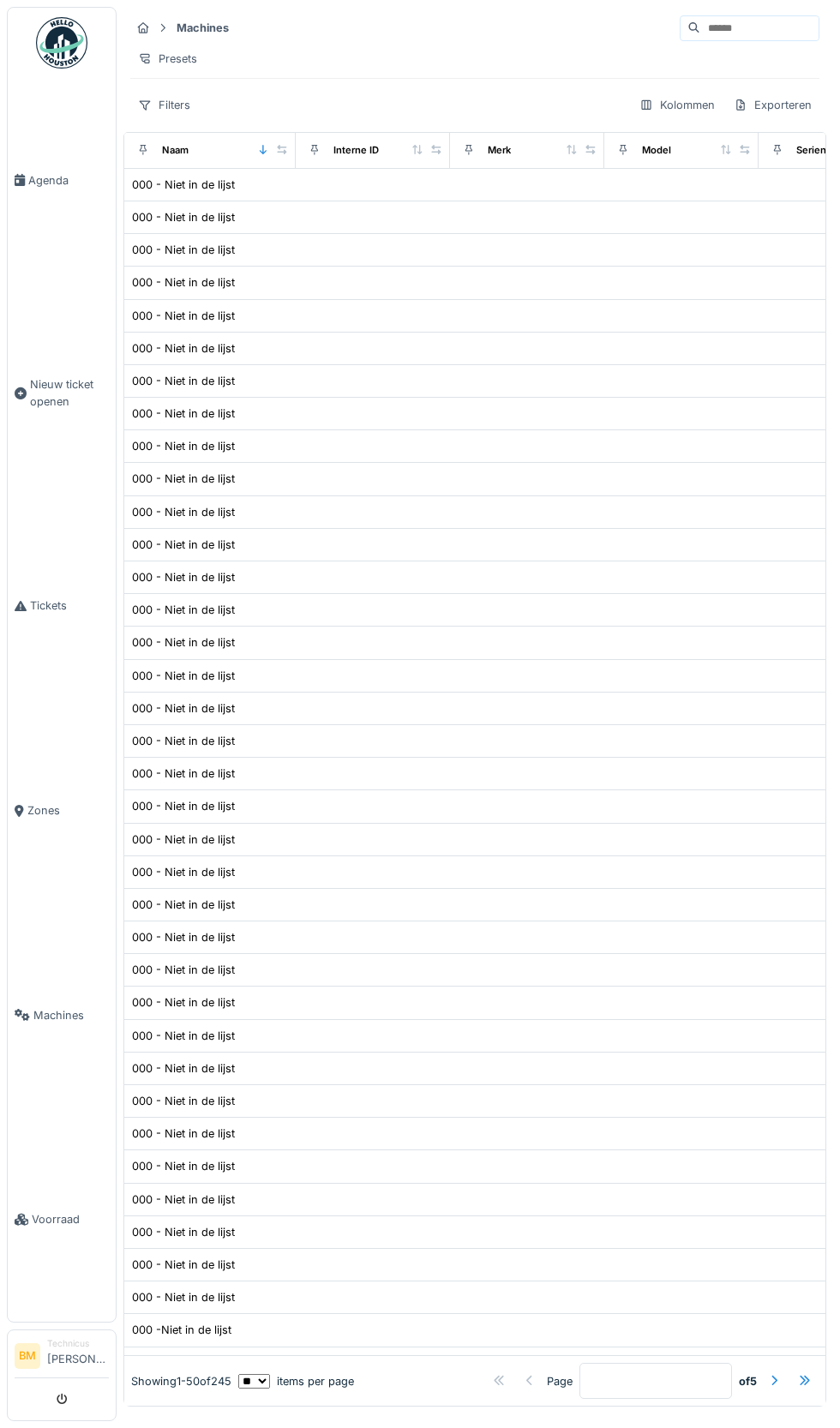 This screenshot has height=1428, width=840. Describe the element at coordinates (295, 1380) in the screenshot. I see `div: items per page` at that location.